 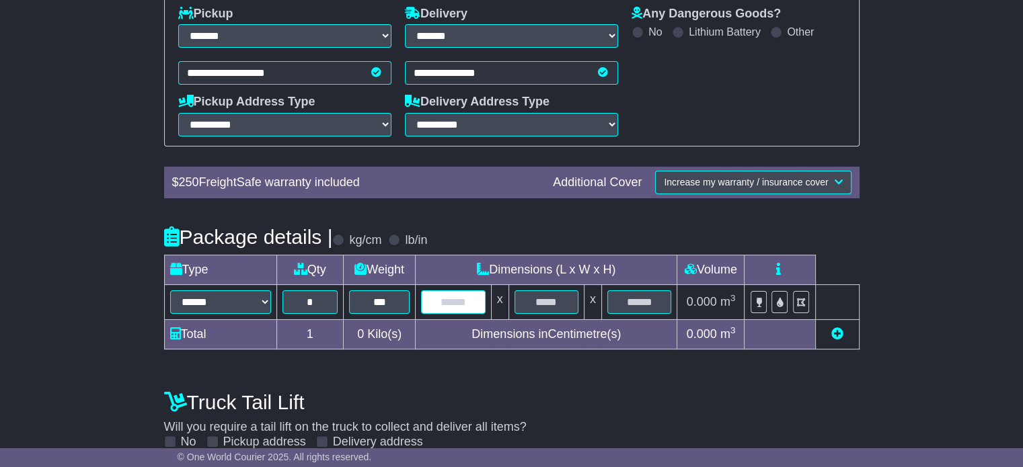 What do you see at coordinates (264, 442) in the screenshot?
I see `label: Pickup address` at bounding box center [264, 442].